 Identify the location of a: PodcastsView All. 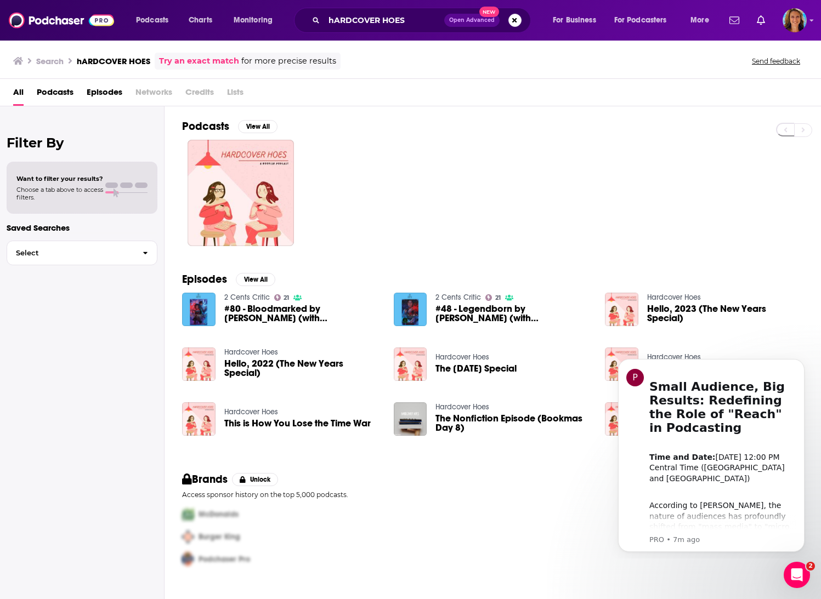
(230, 126).